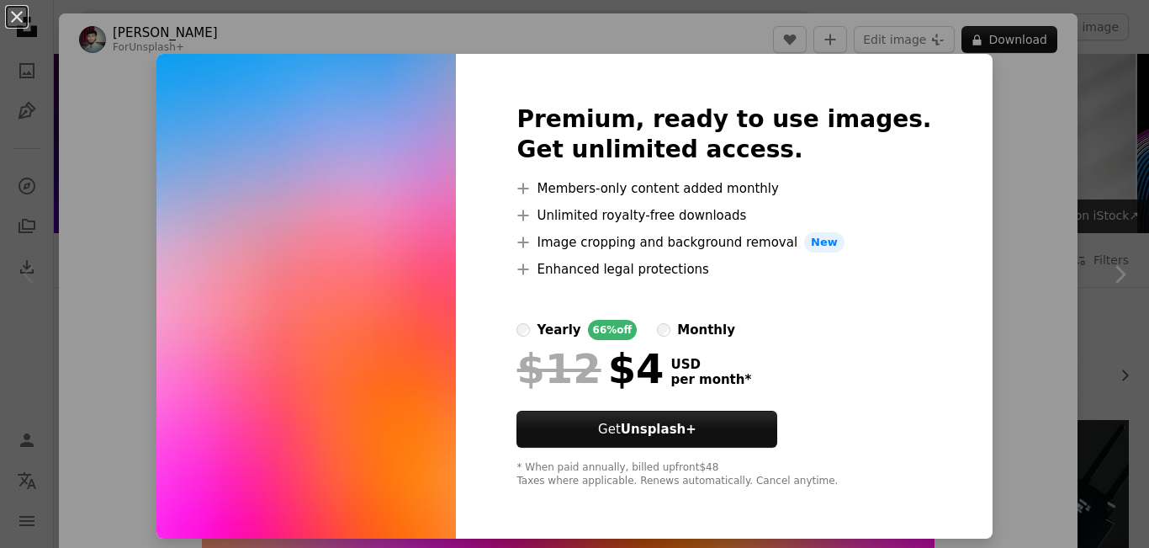 The height and width of the screenshot is (548, 1149). Describe the element at coordinates (559, 330) in the screenshot. I see `div: yearly` at that location.